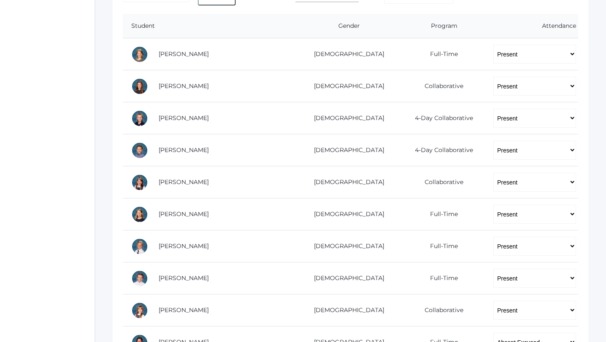 Image resolution: width=606 pixels, height=342 pixels. What do you see at coordinates (209, 26) in the screenshot?
I see `th: Student` at bounding box center [209, 26].